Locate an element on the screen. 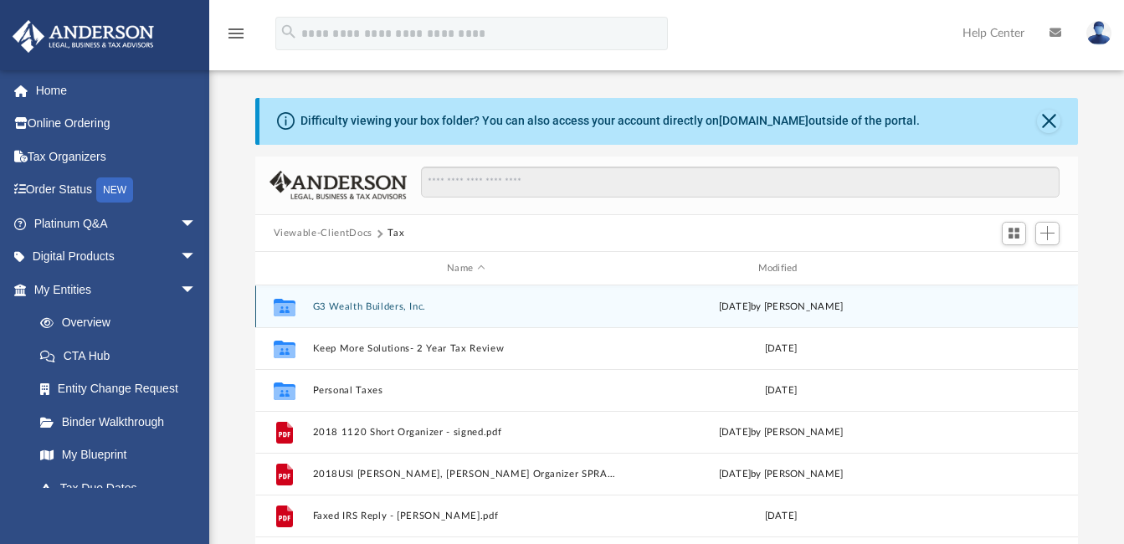 Image resolution: width=1124 pixels, height=544 pixels. a: Tax Organizers is located at coordinates (116, 157).